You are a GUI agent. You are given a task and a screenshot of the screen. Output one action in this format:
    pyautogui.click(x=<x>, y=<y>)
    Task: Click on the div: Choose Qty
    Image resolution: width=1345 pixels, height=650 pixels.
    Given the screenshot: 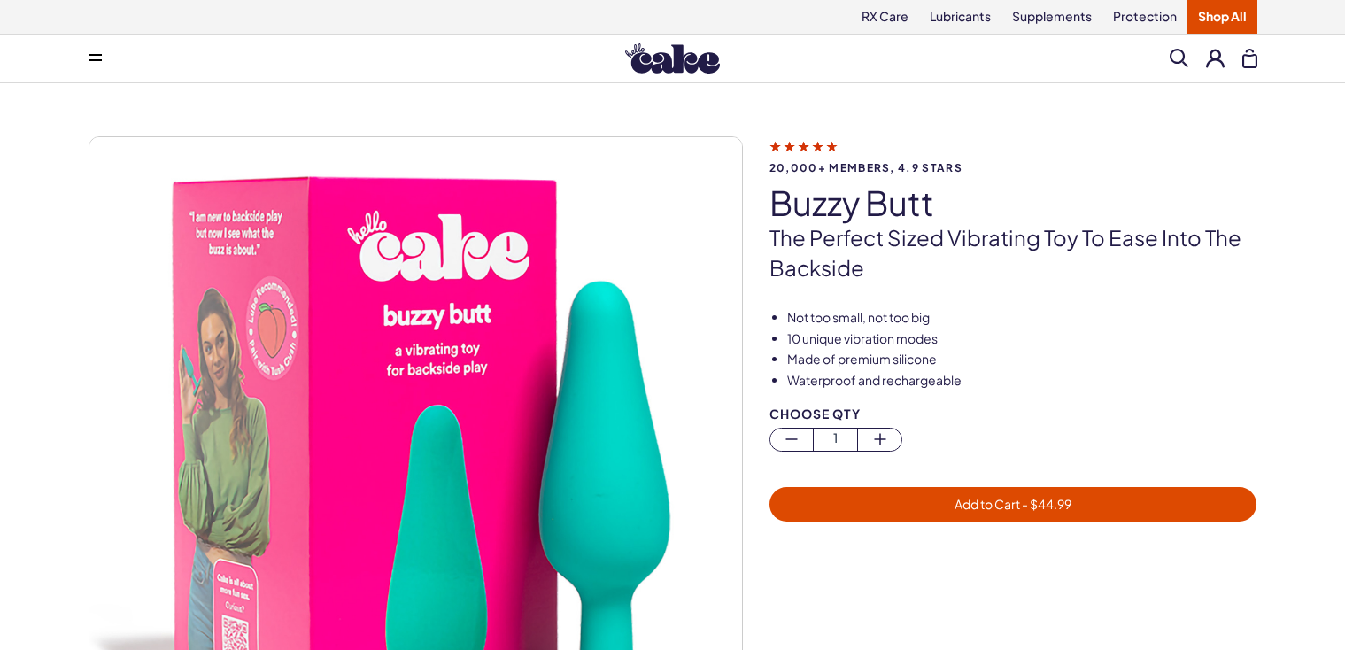 What is the action you would take?
    pyautogui.click(x=1013, y=414)
    